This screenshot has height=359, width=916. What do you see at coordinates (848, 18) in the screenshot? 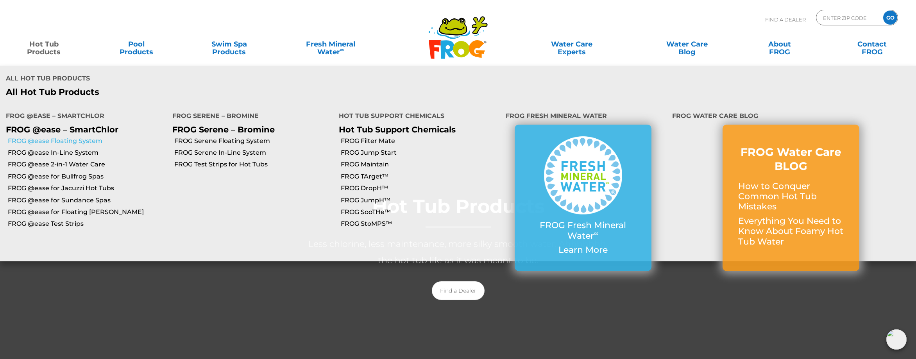
I see `input: Zip Code Form` at bounding box center [848, 18].